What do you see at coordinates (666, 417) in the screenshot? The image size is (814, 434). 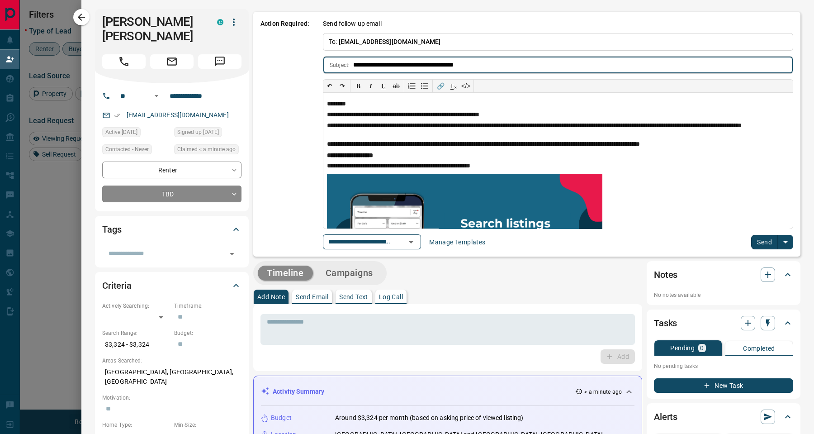 I see `h2: Alerts` at bounding box center [666, 417].